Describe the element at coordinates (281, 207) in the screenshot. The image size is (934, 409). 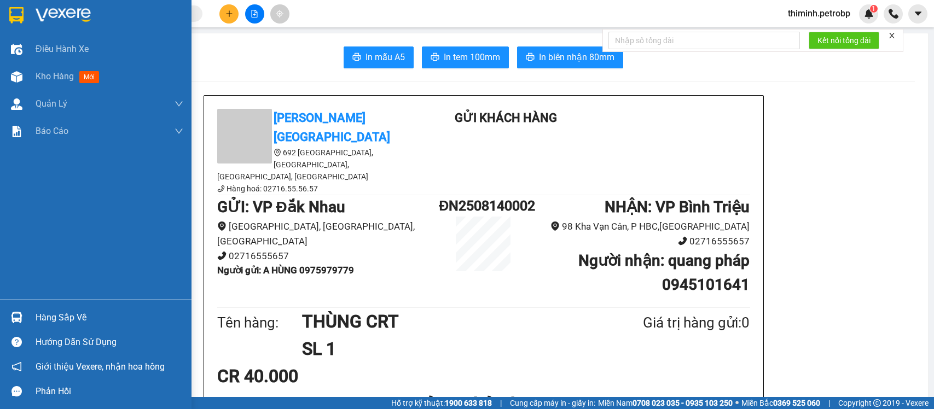
I see `b: GỬI : VP Đắk Nhau` at that location.